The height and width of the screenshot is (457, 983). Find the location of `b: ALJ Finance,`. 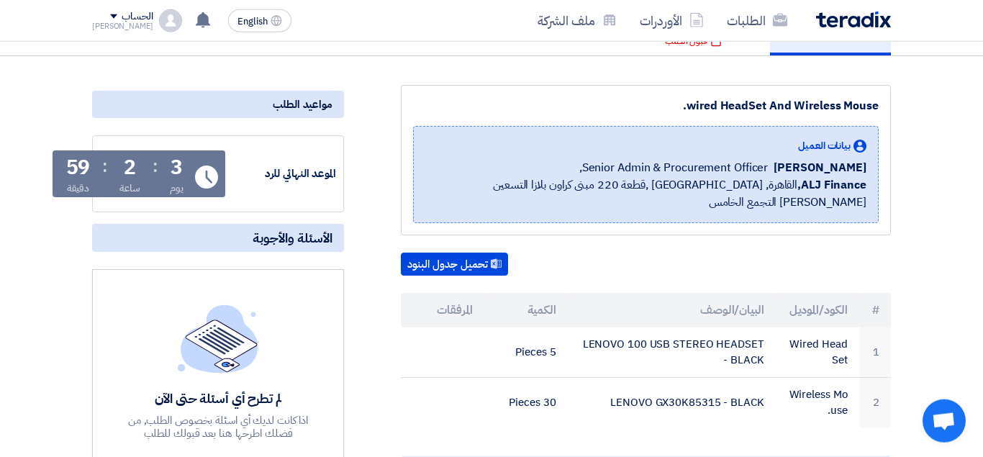

b: ALJ Finance, is located at coordinates (832, 185).